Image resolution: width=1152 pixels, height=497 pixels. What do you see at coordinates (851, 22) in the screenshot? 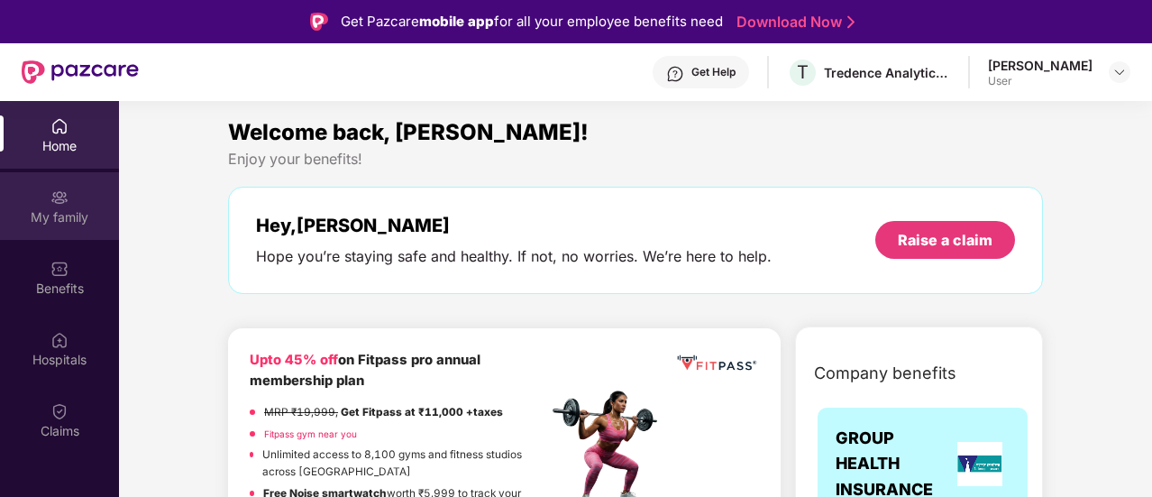
I see `img: Stroke` at bounding box center [851, 22].